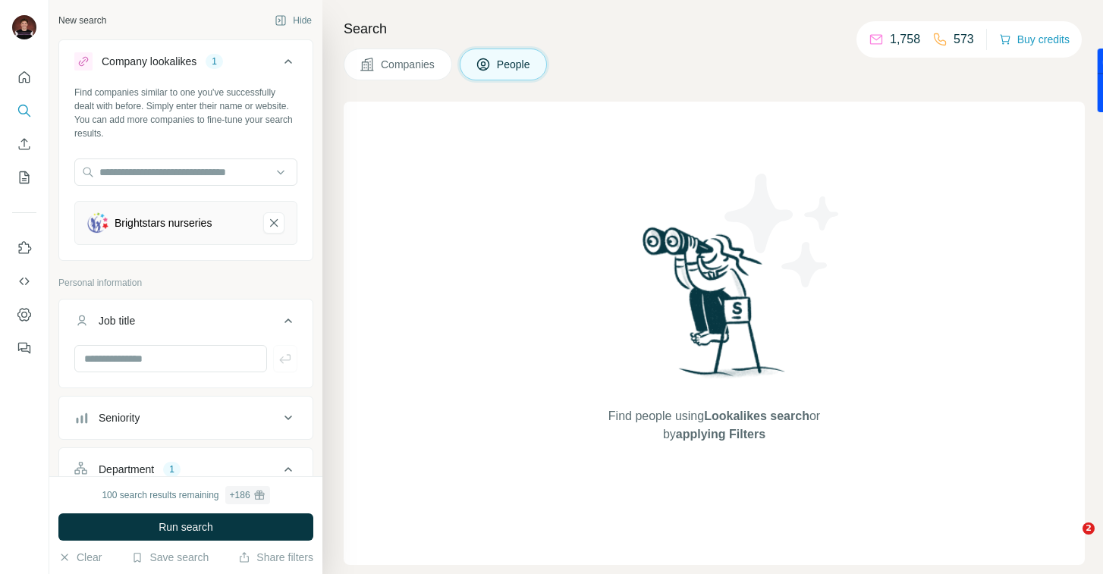 The image size is (1103, 574). I want to click on button: Enrich CSV, so click(24, 144).